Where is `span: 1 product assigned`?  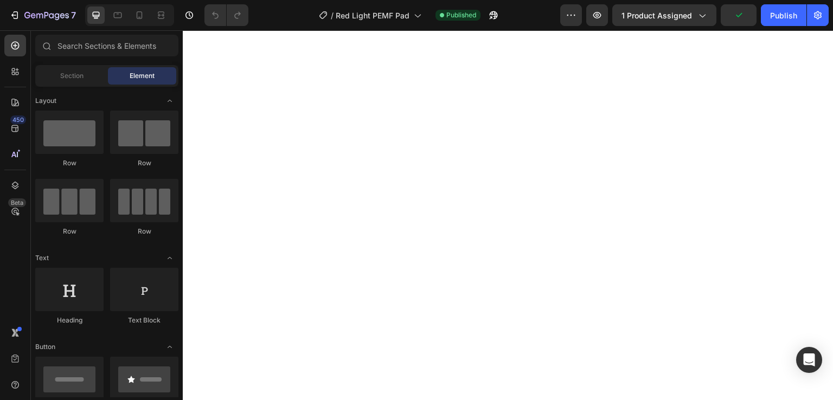
span: 1 product assigned is located at coordinates (657, 15).